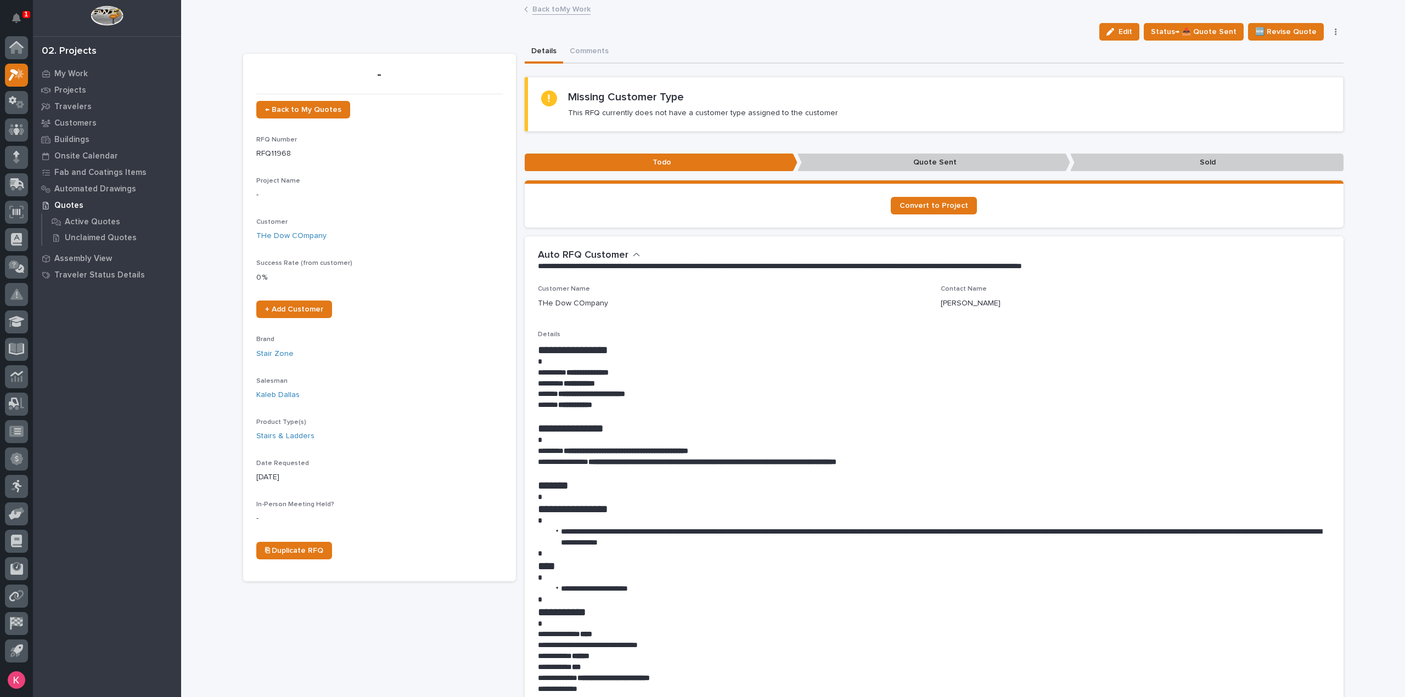 The image size is (1405, 697). What do you see at coordinates (107, 205) in the screenshot?
I see `a: Quotes` at bounding box center [107, 205].